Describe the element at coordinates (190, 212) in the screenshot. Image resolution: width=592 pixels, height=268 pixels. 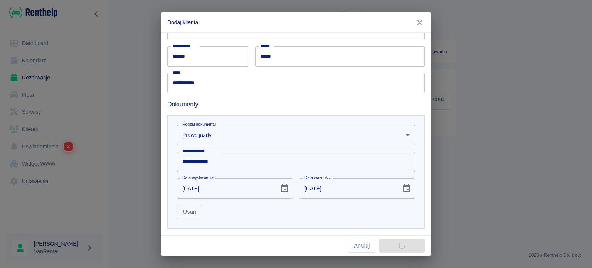
I see `button: Usuń` at that location.